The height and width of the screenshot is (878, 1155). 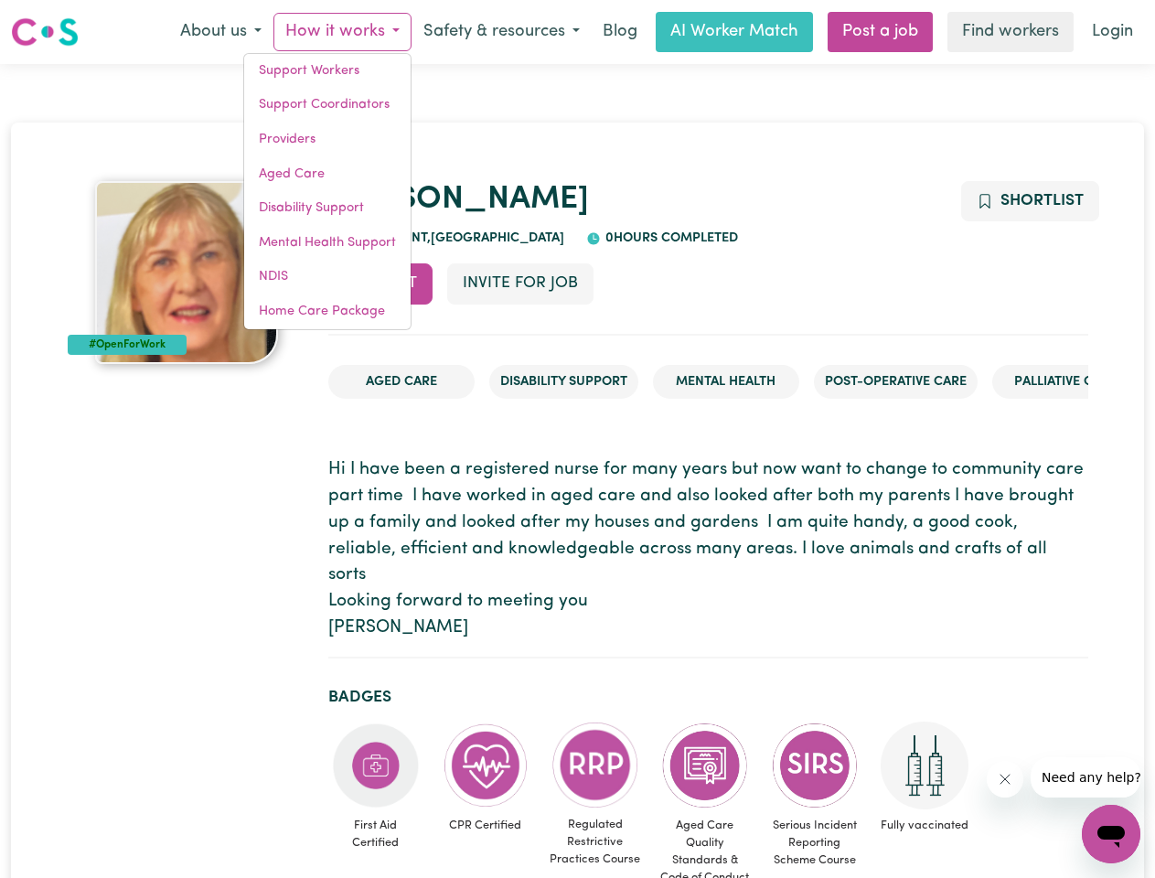 What do you see at coordinates (734, 32) in the screenshot?
I see `a: AI Worker Match` at bounding box center [734, 32].